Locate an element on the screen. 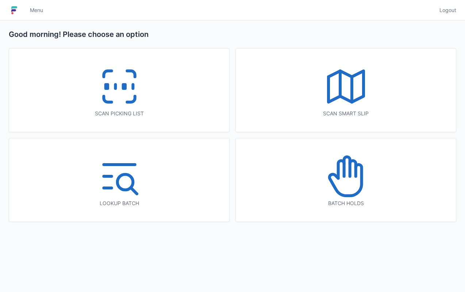  a: Scan picking list is located at coordinates (119, 90).